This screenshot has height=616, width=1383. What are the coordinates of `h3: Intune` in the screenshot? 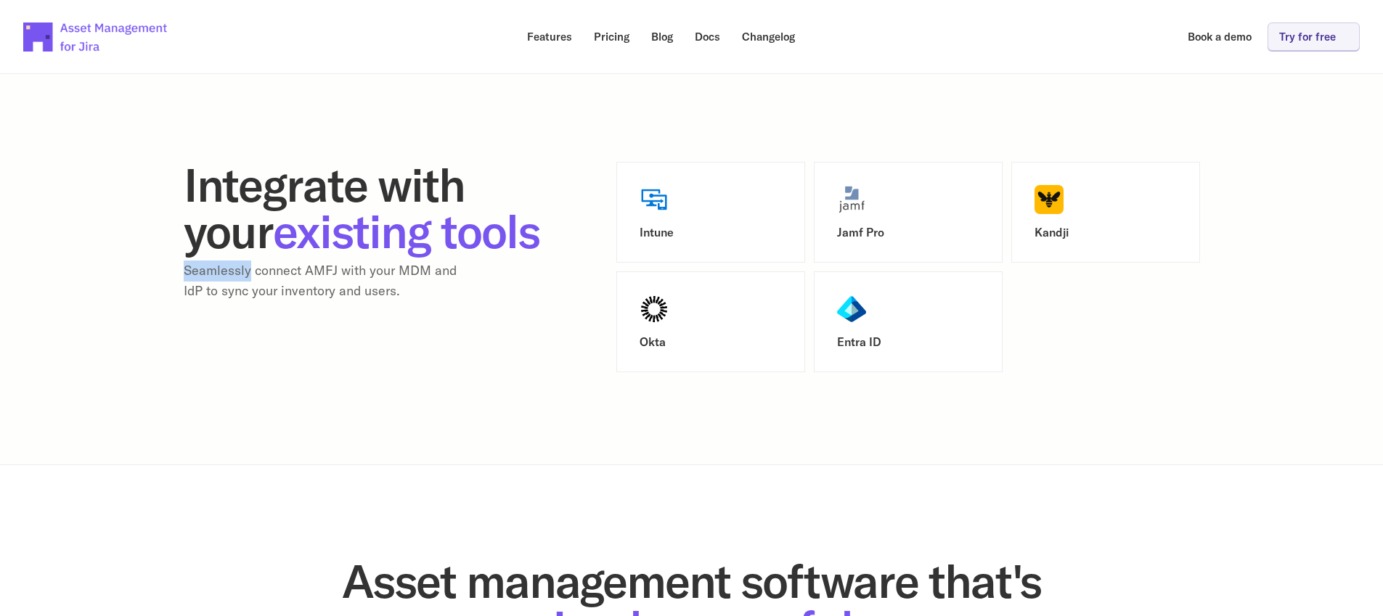 It's located at (711, 232).